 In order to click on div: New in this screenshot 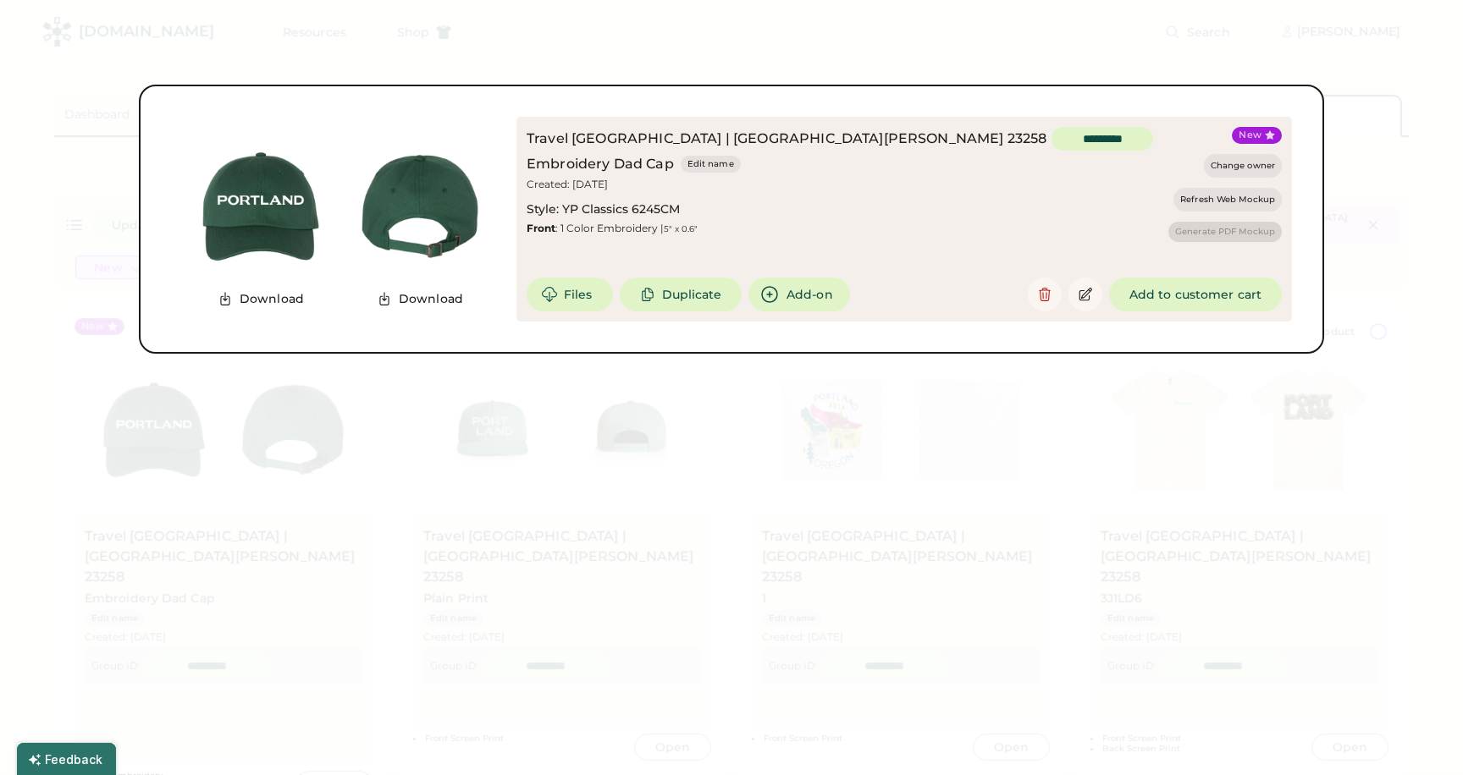, I will do `click(1250, 135)`.